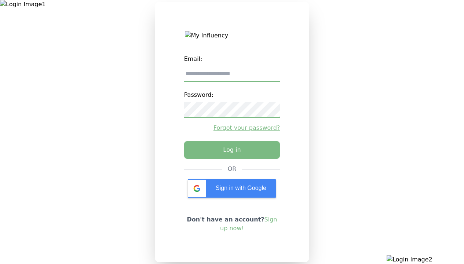  What do you see at coordinates (232, 128) in the screenshot?
I see `a: Forgot your password?` at bounding box center [232, 128].